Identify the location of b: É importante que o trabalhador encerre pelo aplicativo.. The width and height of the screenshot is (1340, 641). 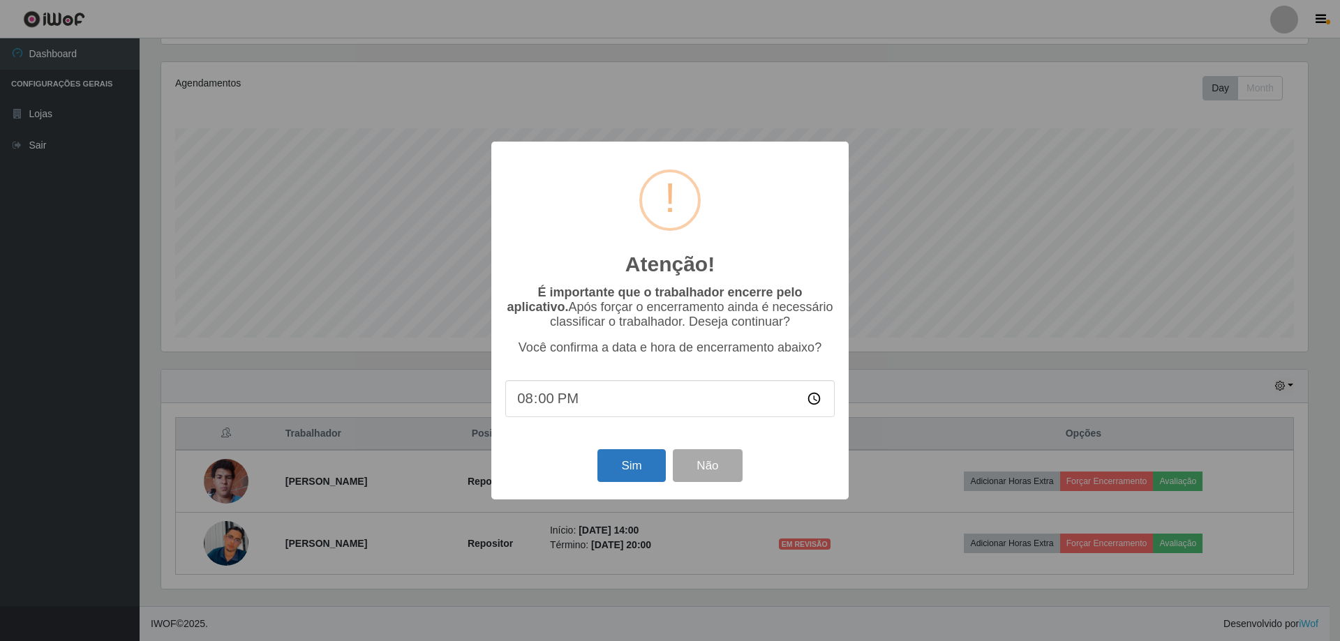
(654, 299).